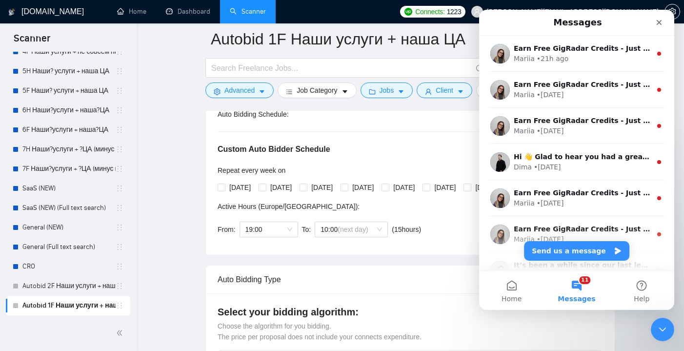 The image size is (684, 351). I want to click on img: Profile image for Dima, so click(21, 152).